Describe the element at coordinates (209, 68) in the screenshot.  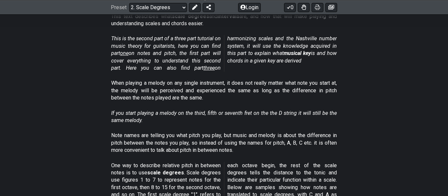
I see `span: three` at that location.